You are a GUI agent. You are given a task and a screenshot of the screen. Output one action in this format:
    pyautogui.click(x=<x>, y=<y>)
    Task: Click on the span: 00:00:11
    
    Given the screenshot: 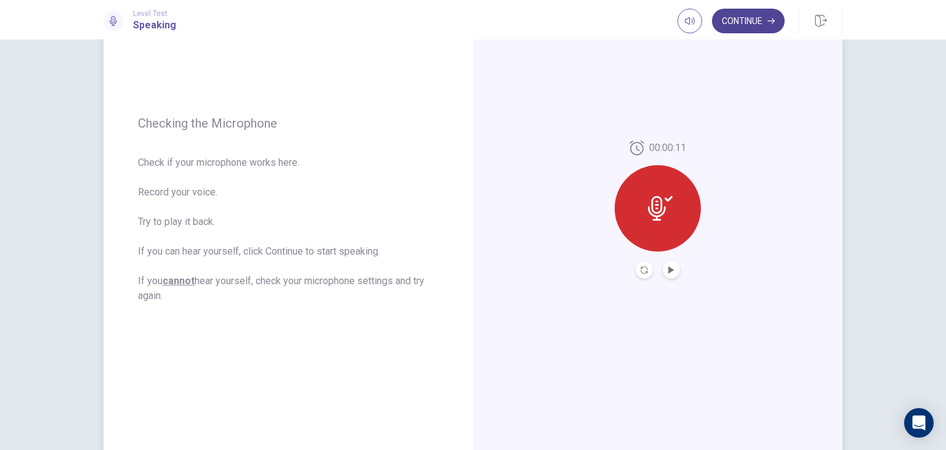 What is the action you would take?
    pyautogui.click(x=668, y=148)
    